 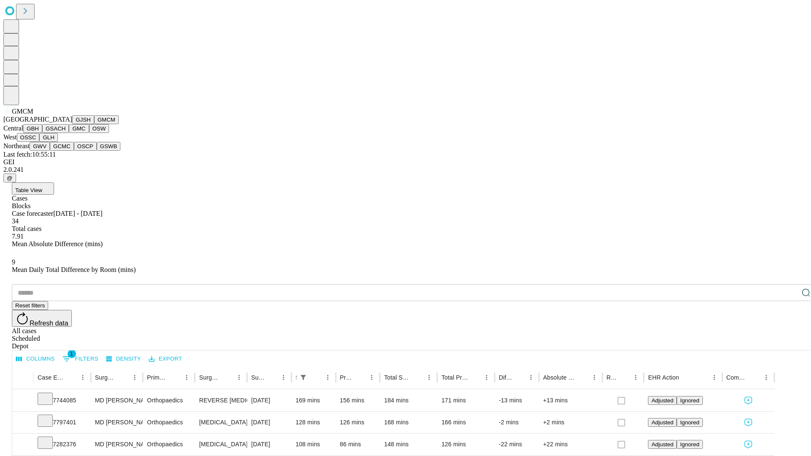 What do you see at coordinates (33, 188) in the screenshot?
I see `button: Table View` at bounding box center [33, 188].